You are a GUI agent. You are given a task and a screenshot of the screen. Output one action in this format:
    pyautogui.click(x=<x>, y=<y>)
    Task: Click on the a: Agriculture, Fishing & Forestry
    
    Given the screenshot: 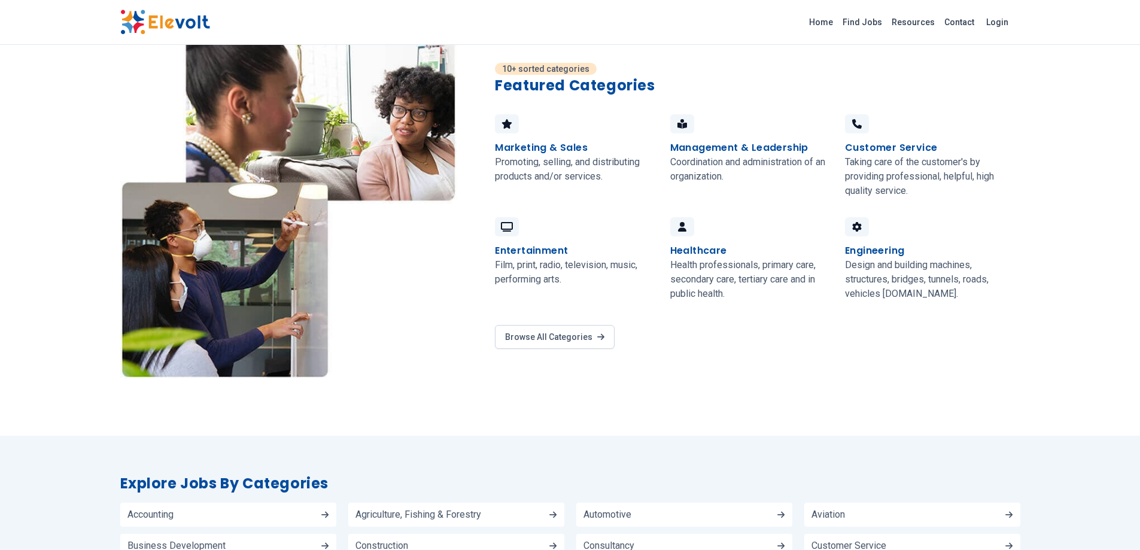 What is the action you would take?
    pyautogui.click(x=456, y=515)
    